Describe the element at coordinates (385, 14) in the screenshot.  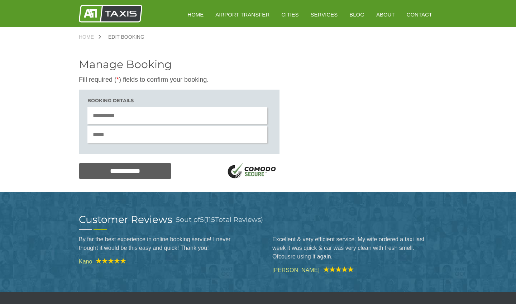
I see `a: About` at that location.